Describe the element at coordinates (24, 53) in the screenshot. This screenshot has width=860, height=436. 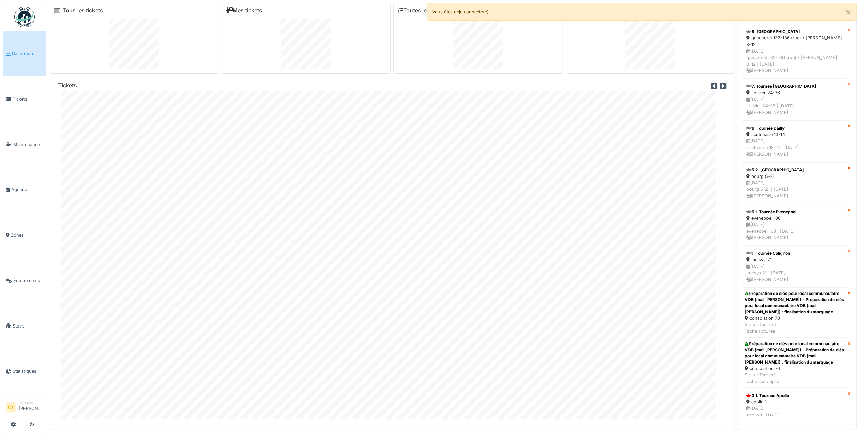
I see `a: Dashboard` at that location.